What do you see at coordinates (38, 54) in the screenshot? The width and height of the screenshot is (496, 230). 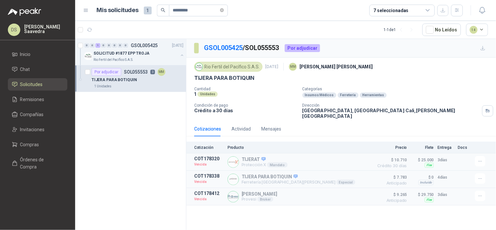 I see `a: Inicio` at bounding box center [38, 54].